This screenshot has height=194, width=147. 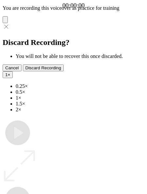 I want to click on button: 1×, so click(x=8, y=75).